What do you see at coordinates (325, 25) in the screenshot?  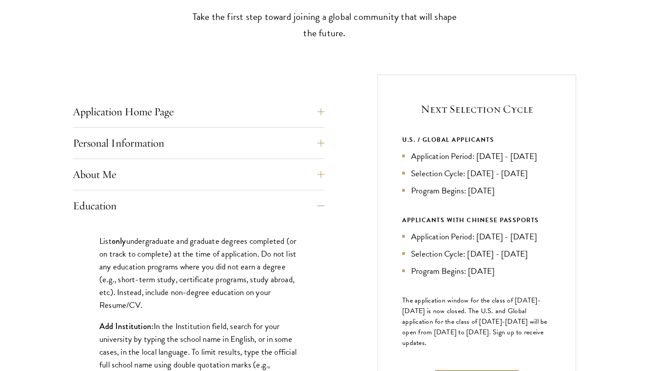 I see `p: Take the first step toward joining a global community that will shape the future.` at bounding box center [325, 25].